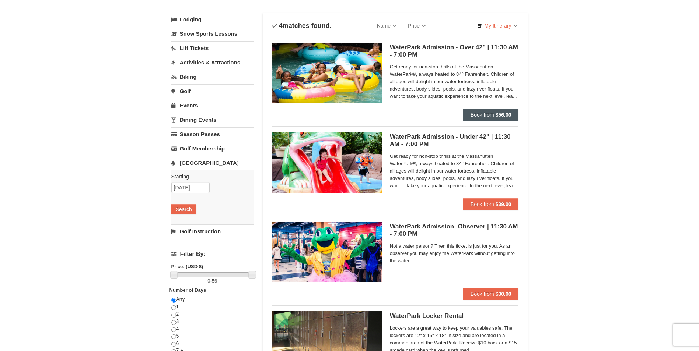 The width and height of the screenshot is (699, 351). Describe the element at coordinates (184, 210) in the screenshot. I see `button: Search` at that location.